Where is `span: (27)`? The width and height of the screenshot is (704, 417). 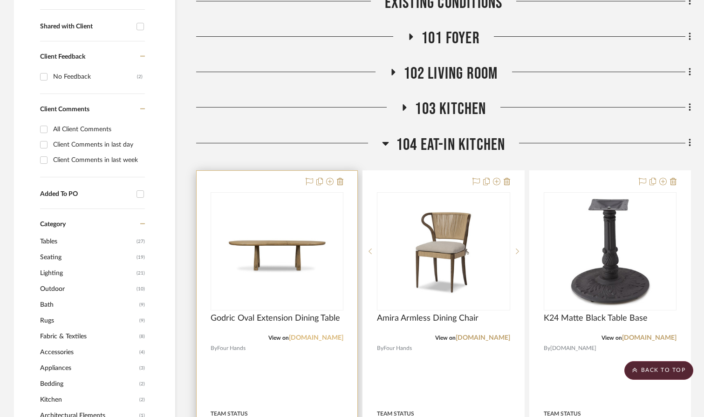 span: (27) is located at coordinates (141, 242).